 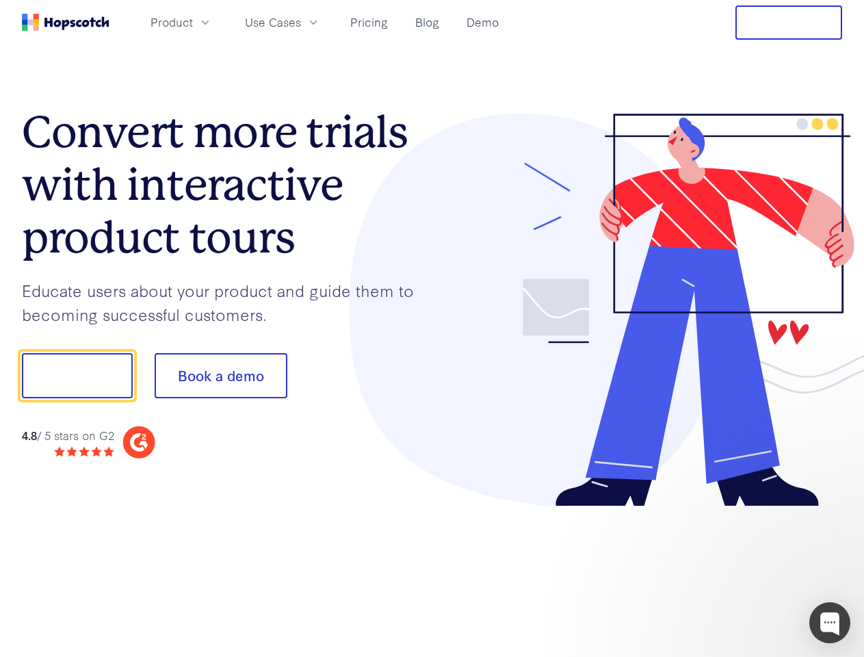 What do you see at coordinates (369, 22) in the screenshot?
I see `a: Pricing` at bounding box center [369, 22].